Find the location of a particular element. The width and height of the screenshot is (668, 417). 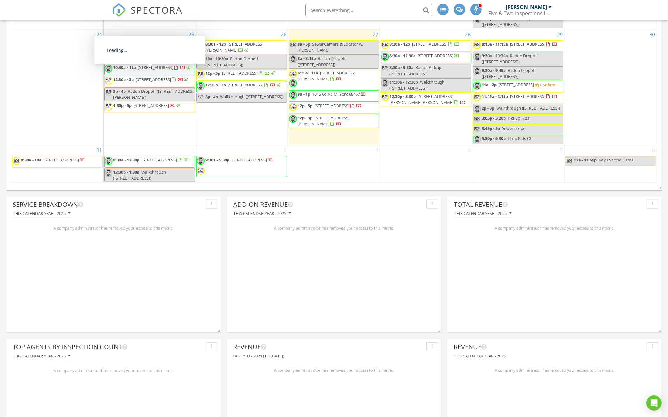

span: 12p - 5p is located at coordinates (305, 106).